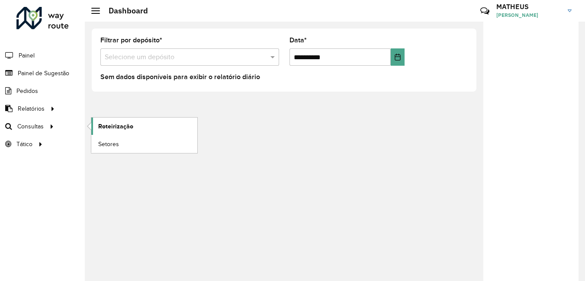 Image resolution: width=585 pixels, height=281 pixels. I want to click on span: Roteirização, so click(116, 126).